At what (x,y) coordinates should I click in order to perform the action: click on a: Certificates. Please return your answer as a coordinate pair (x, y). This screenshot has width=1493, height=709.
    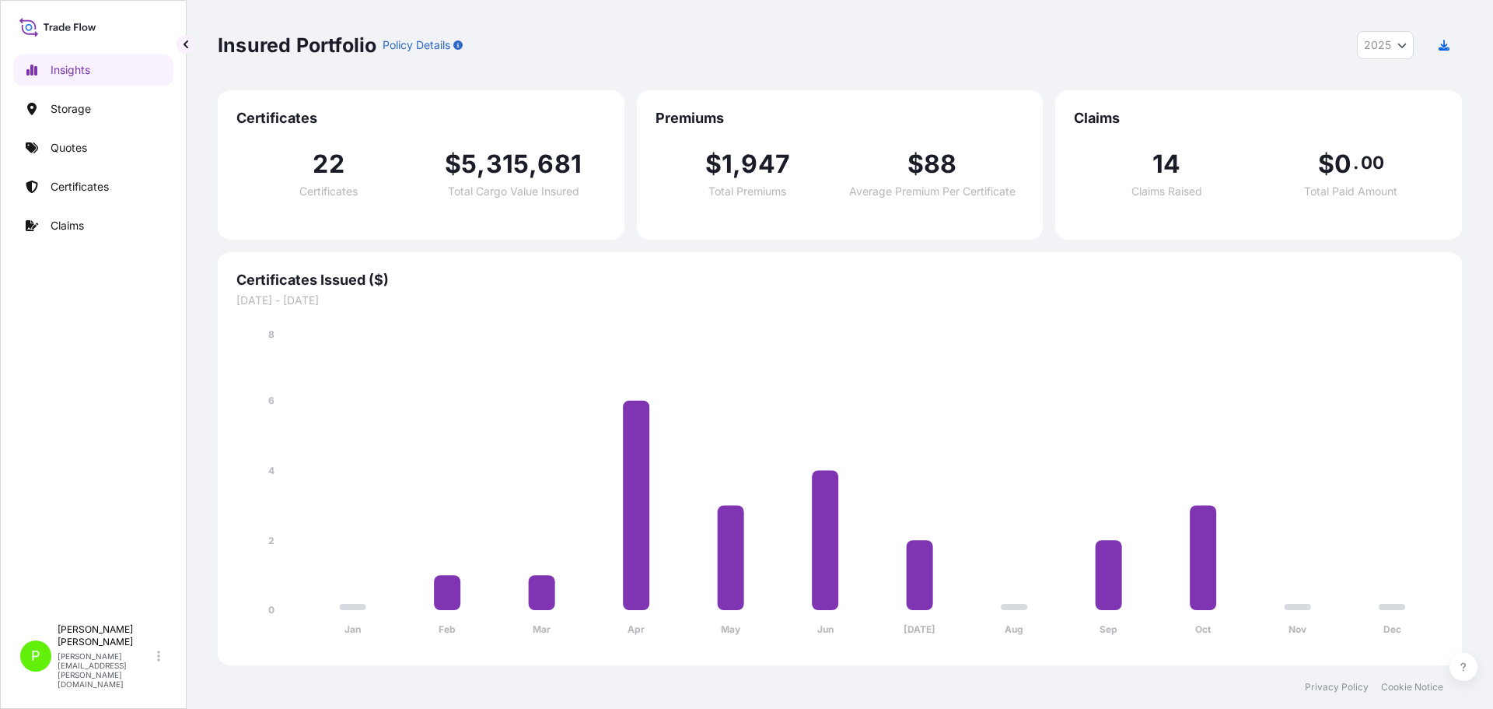
    Looking at the image, I should click on (93, 187).